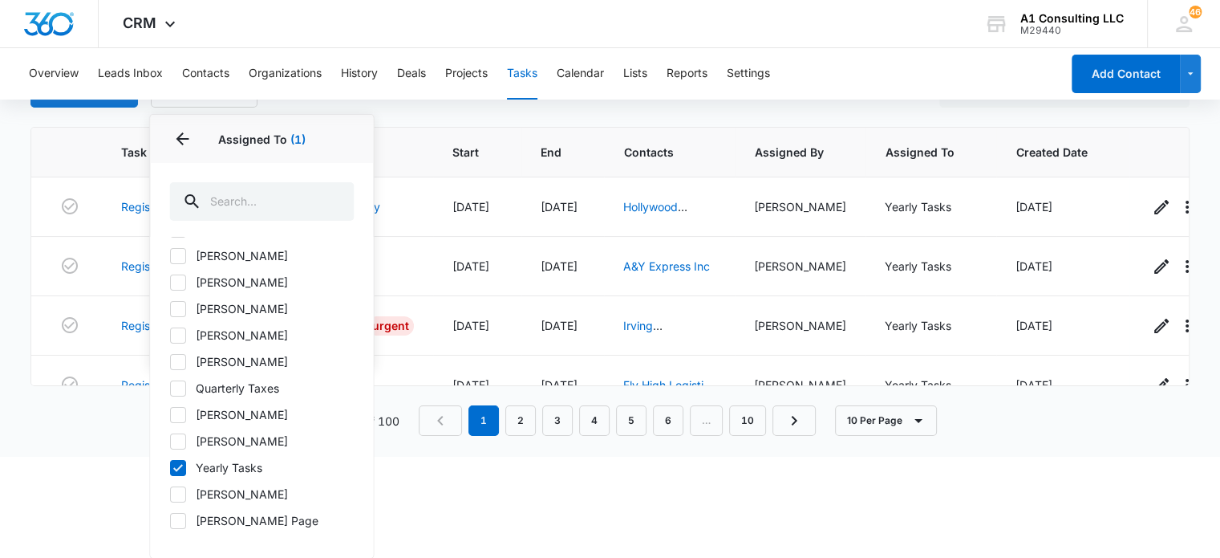  What do you see at coordinates (130, 74) in the screenshot?
I see `button: Leads Inbox` at bounding box center [130, 74].